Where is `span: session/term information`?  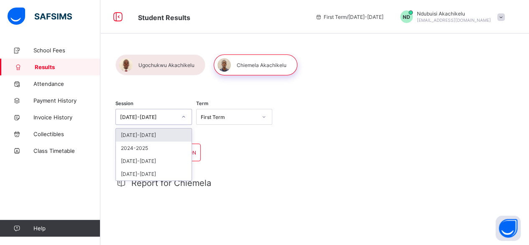 span: session/term information is located at coordinates (349, 17).